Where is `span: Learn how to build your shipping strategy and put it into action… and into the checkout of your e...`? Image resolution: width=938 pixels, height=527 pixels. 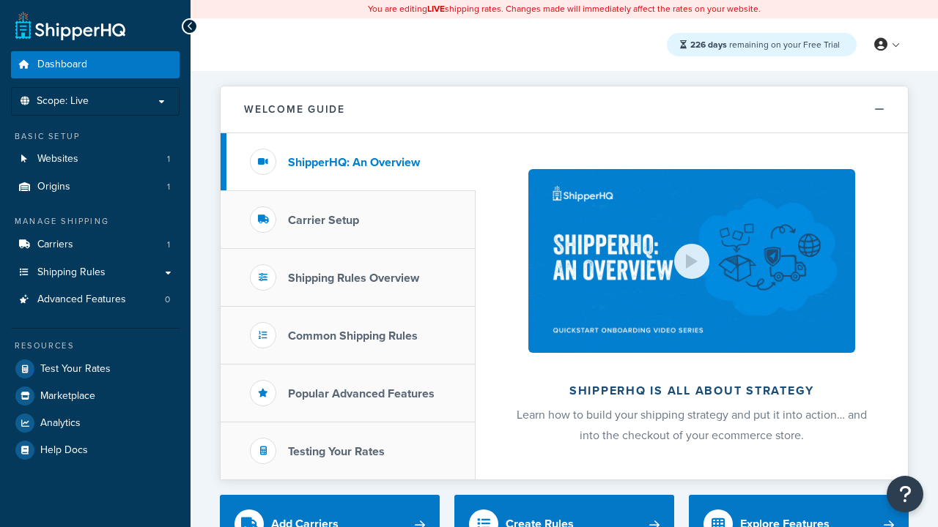 span: Learn how to build your shipping strategy and put it into action… and into the checkout of your e... is located at coordinates (692, 425).